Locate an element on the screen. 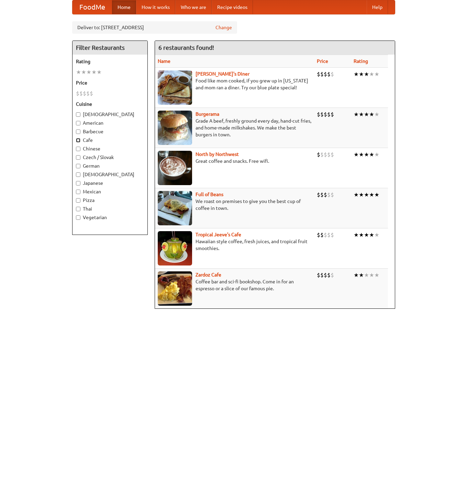  h5: Cuisine is located at coordinates (110, 104).